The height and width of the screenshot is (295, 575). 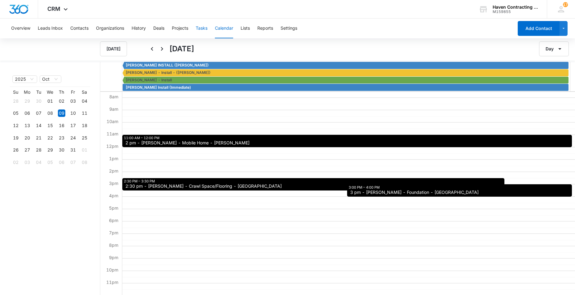 I want to click on td: 2025-10-31, so click(x=73, y=151).